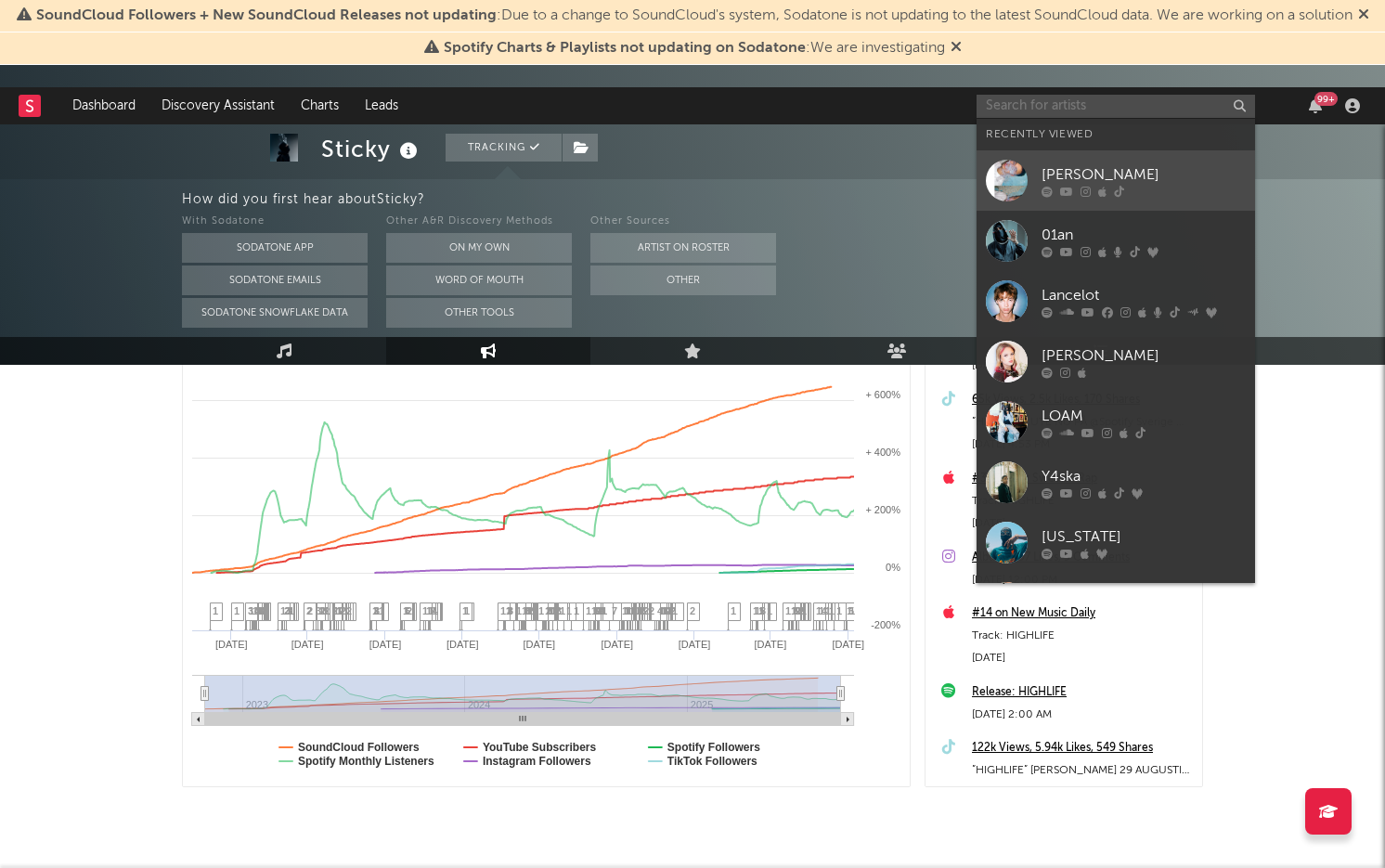 The width and height of the screenshot is (1385, 868). I want to click on span: 4, so click(661, 611).